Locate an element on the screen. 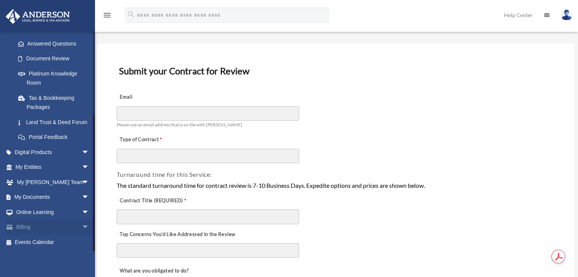 Image resolution: width=578 pixels, height=277 pixels. a: menu is located at coordinates (107, 16).